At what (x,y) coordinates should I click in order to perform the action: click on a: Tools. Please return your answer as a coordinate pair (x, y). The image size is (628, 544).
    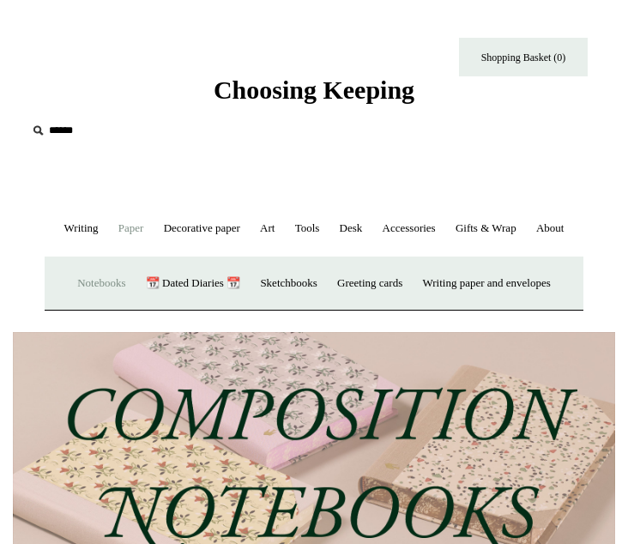
    Looking at the image, I should click on (307, 228).